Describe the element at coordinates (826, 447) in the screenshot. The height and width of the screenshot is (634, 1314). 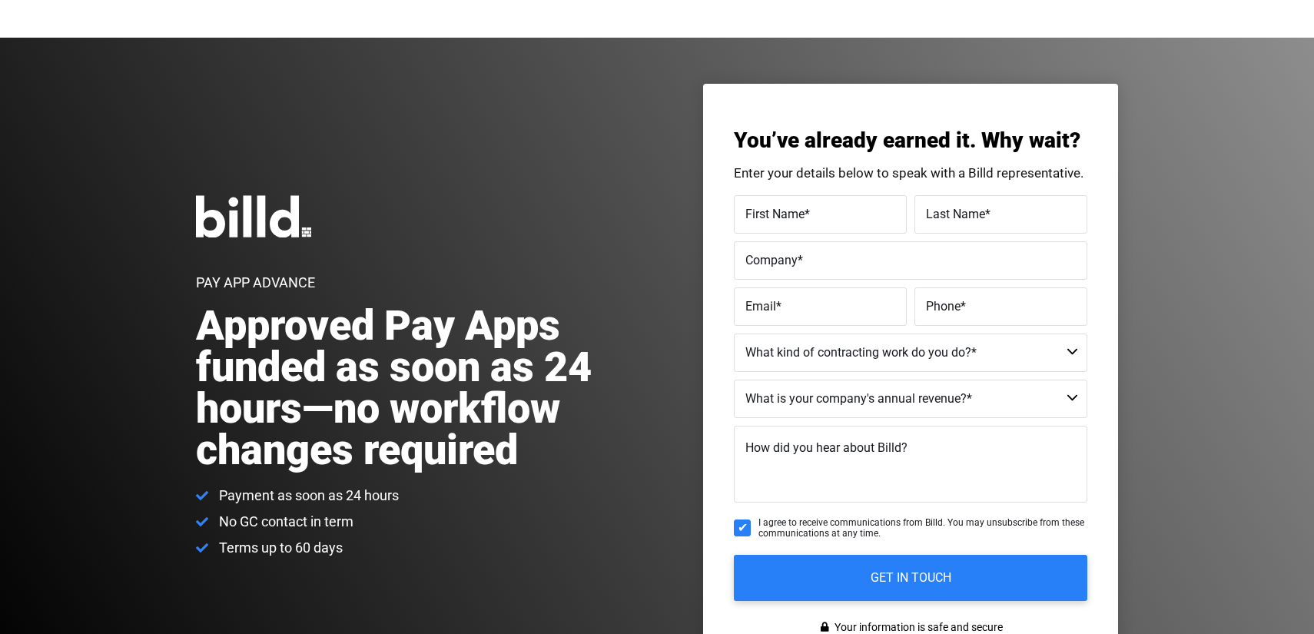
I see `span: How did you hear about Billd?` at that location.